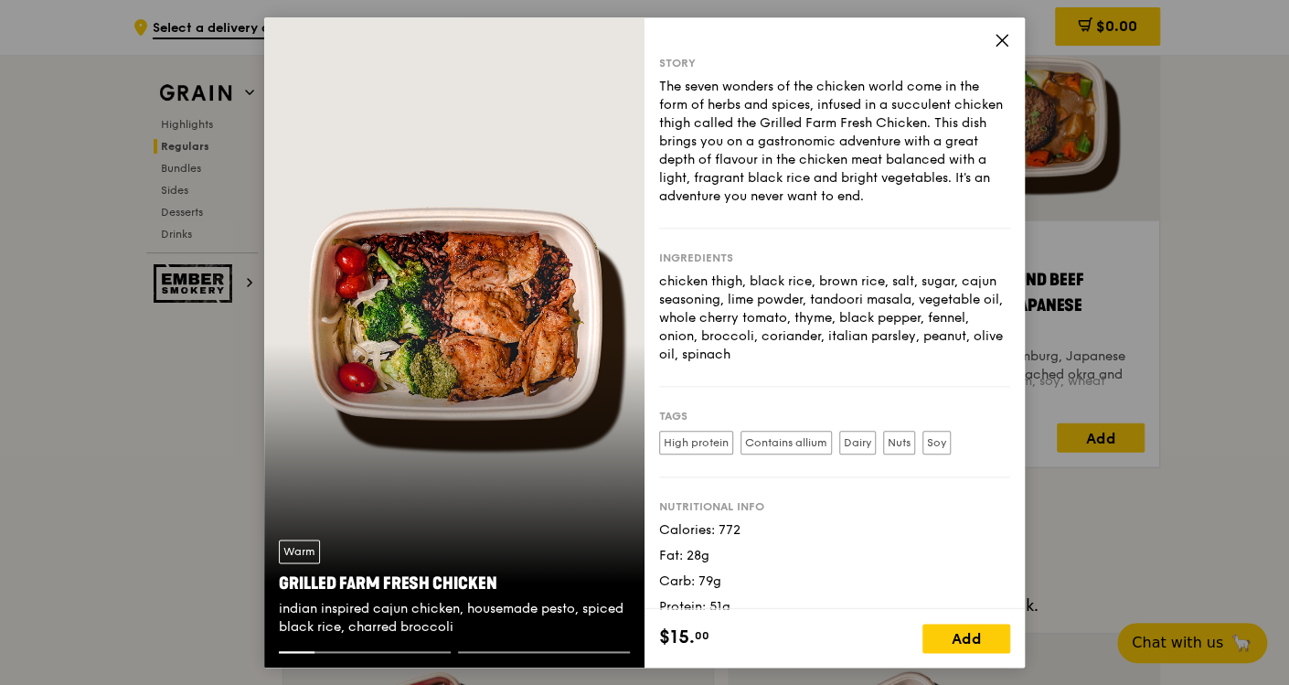 This screenshot has height=685, width=1289. What do you see at coordinates (835, 63) in the screenshot?
I see `div: Story` at bounding box center [835, 63].